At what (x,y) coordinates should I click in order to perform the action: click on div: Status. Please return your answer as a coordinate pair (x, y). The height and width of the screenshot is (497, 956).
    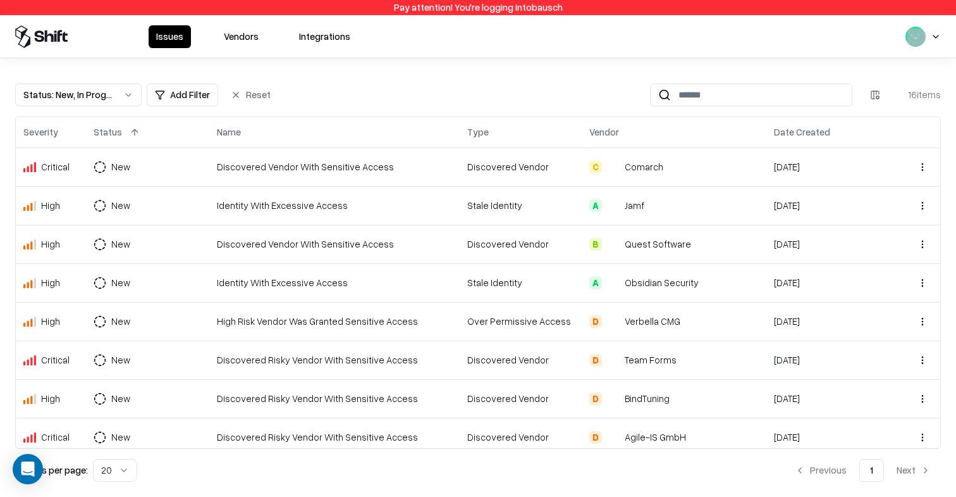
    Looking at the image, I should click on (108, 132).